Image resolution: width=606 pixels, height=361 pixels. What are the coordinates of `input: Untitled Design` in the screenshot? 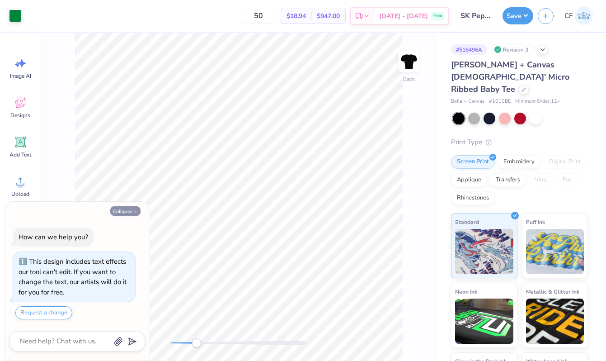 It's located at (476, 16).